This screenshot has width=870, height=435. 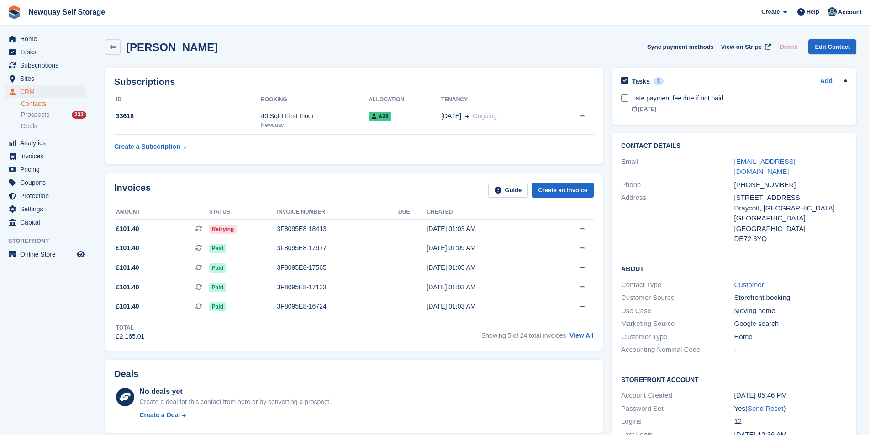 I want to click on th: Created, so click(x=486, y=212).